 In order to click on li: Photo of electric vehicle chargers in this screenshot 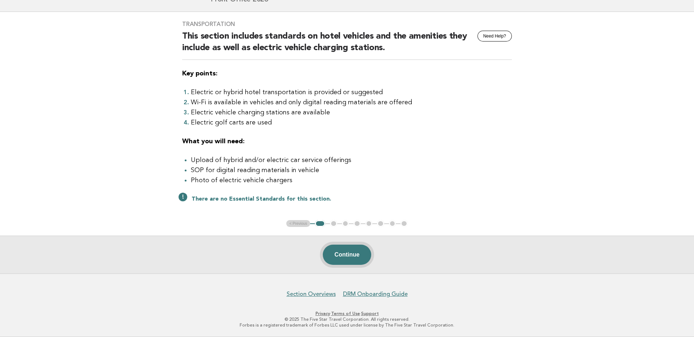, I will do `click(351, 181)`.